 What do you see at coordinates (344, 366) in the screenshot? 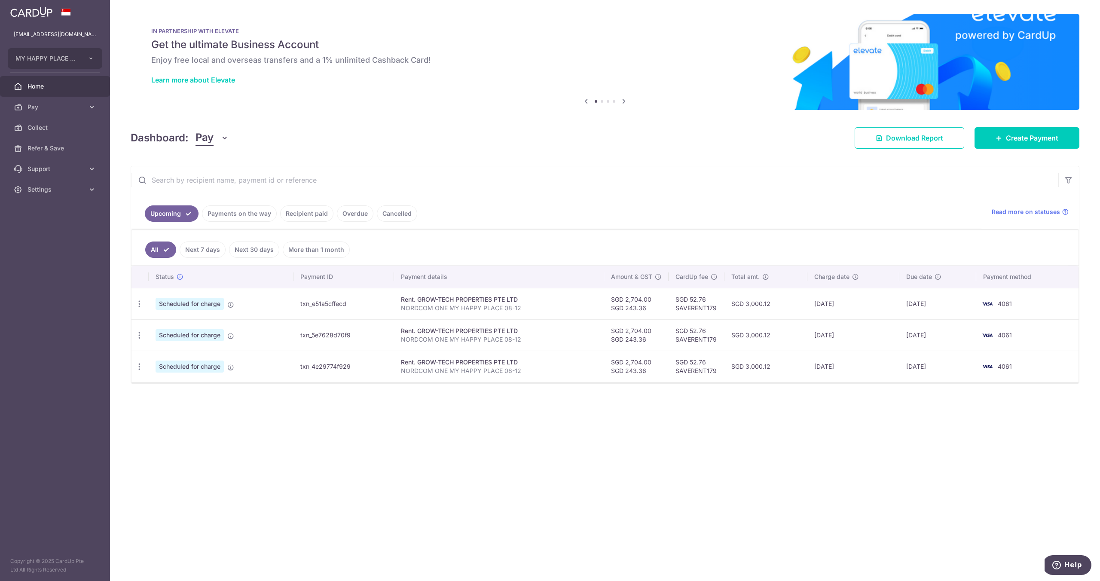
I see `td: txn_4e29774f929` at bounding box center [344, 366].